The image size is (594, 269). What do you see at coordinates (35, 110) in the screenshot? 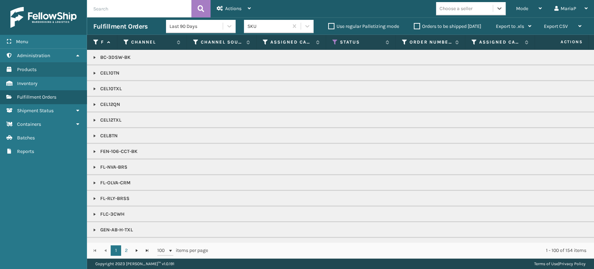
I see `span: Shipment Status` at bounding box center [35, 110].